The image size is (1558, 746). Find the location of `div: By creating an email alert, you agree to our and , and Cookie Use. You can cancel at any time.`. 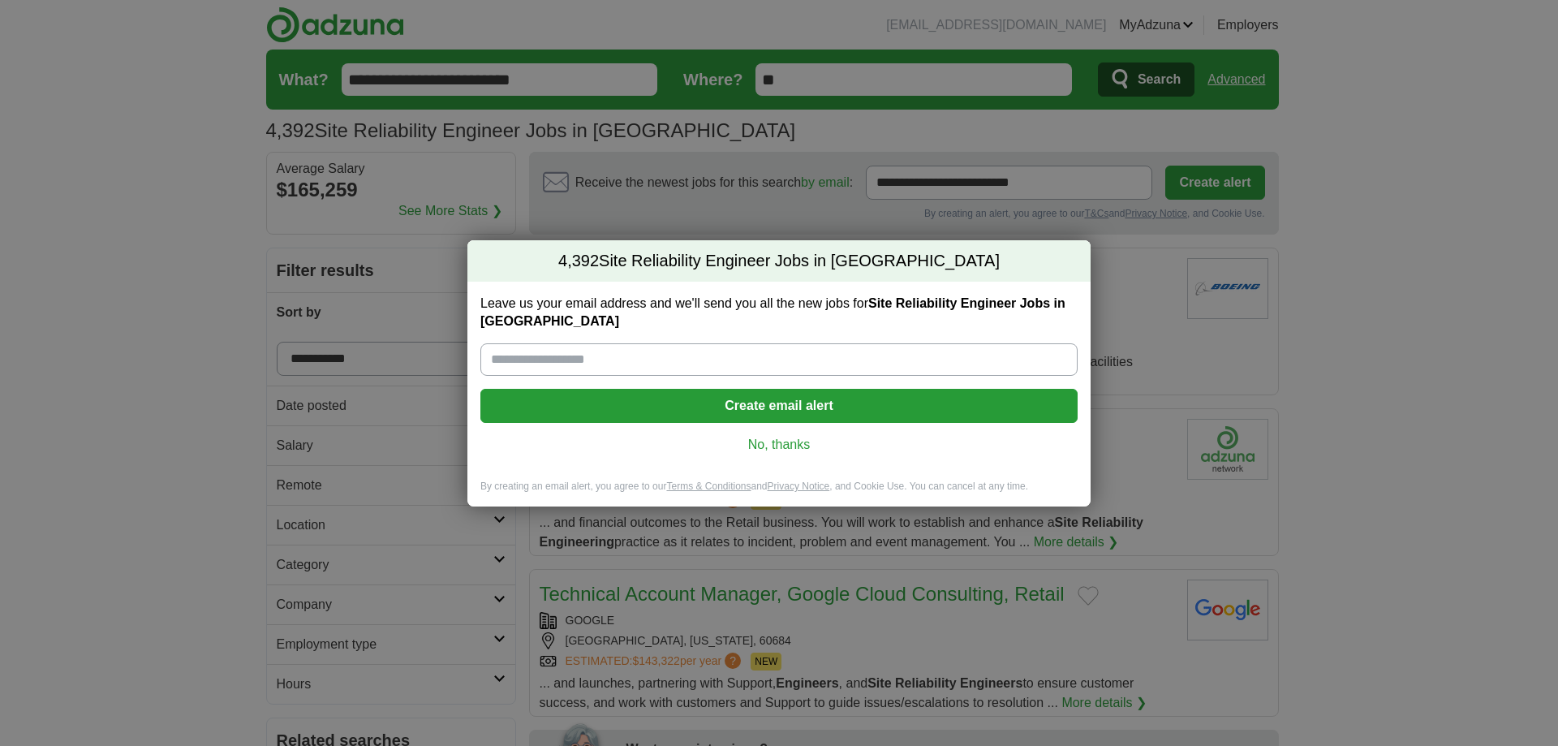

div: By creating an email alert, you agree to our and , and Cookie Use. You can cancel at any time. is located at coordinates (779, 493).